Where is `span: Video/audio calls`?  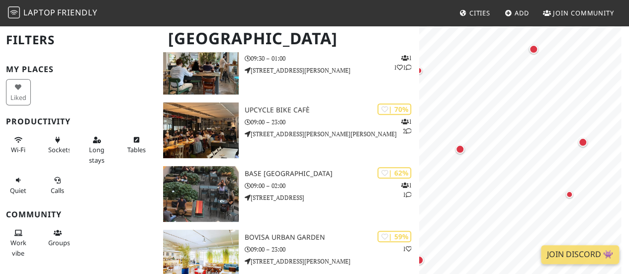 span: Video/audio calls is located at coordinates (57, 190).